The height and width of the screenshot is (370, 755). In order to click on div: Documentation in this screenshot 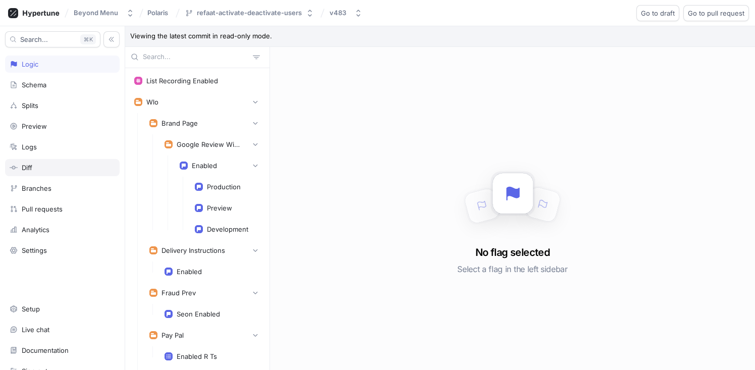, I will do `click(45, 350)`.